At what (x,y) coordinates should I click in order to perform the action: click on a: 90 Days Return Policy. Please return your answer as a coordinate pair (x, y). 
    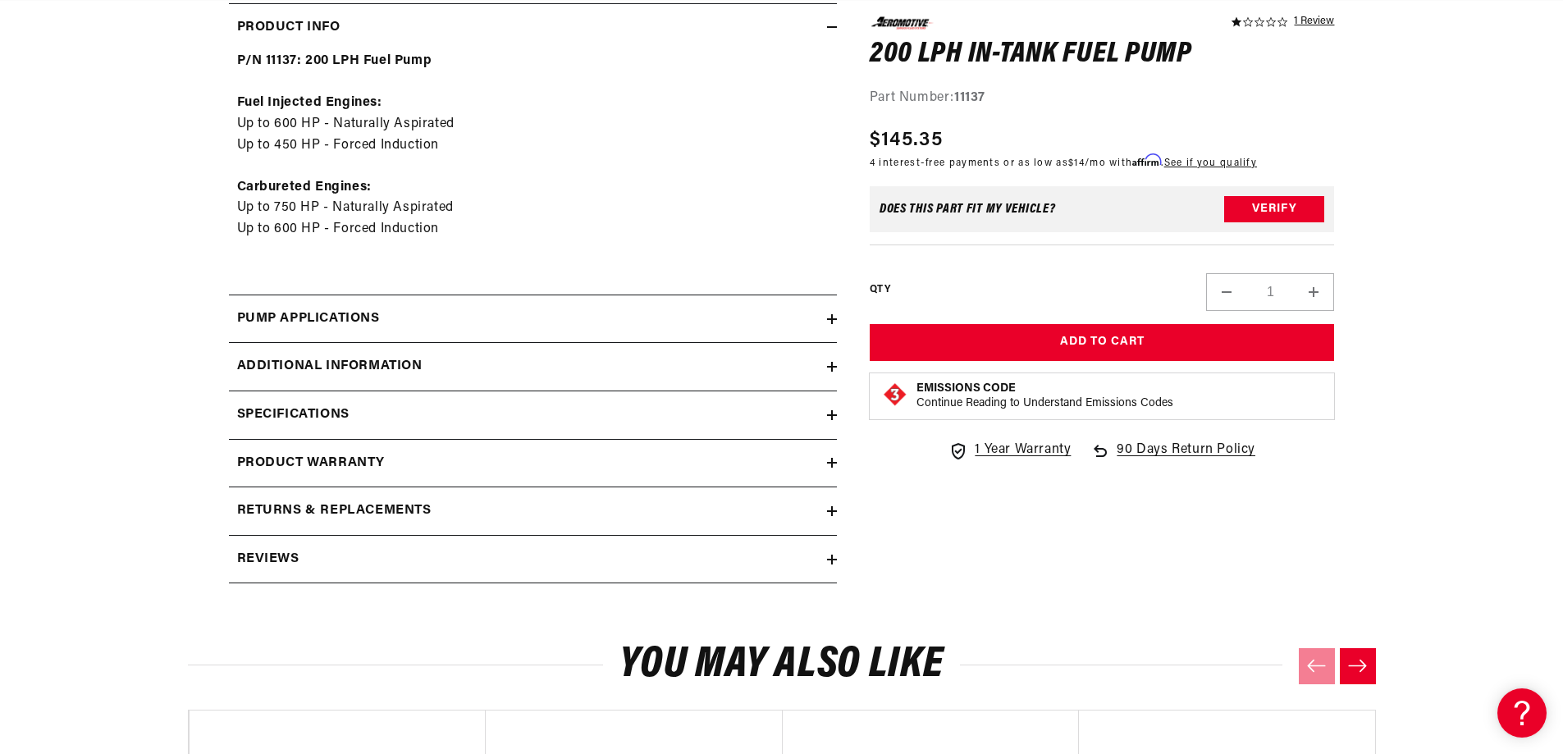
    Looking at the image, I should click on (1172, 459).